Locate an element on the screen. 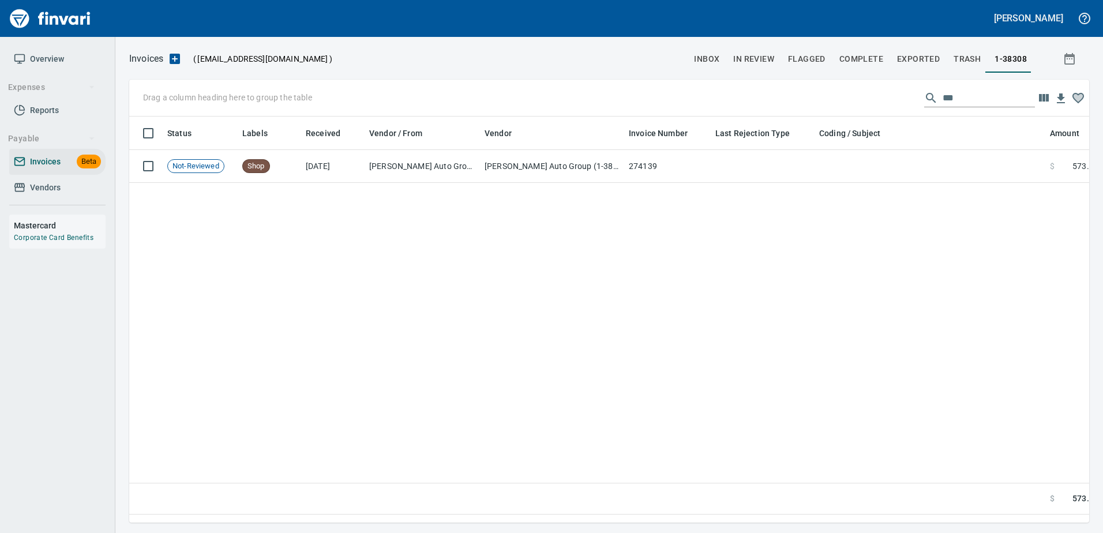  span: Payable is located at coordinates (51, 138).